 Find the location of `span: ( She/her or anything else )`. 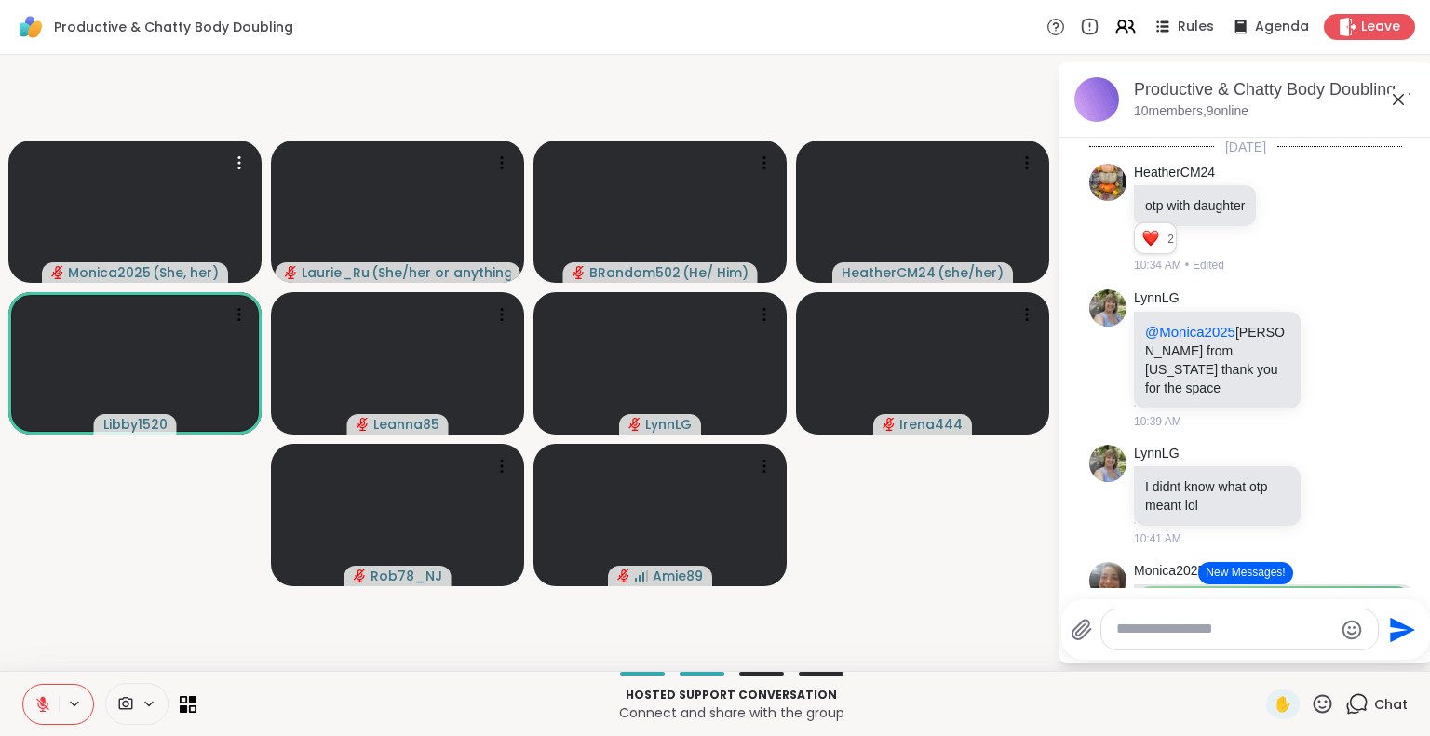

span: ( She/her or anything else ) is located at coordinates (441, 273).